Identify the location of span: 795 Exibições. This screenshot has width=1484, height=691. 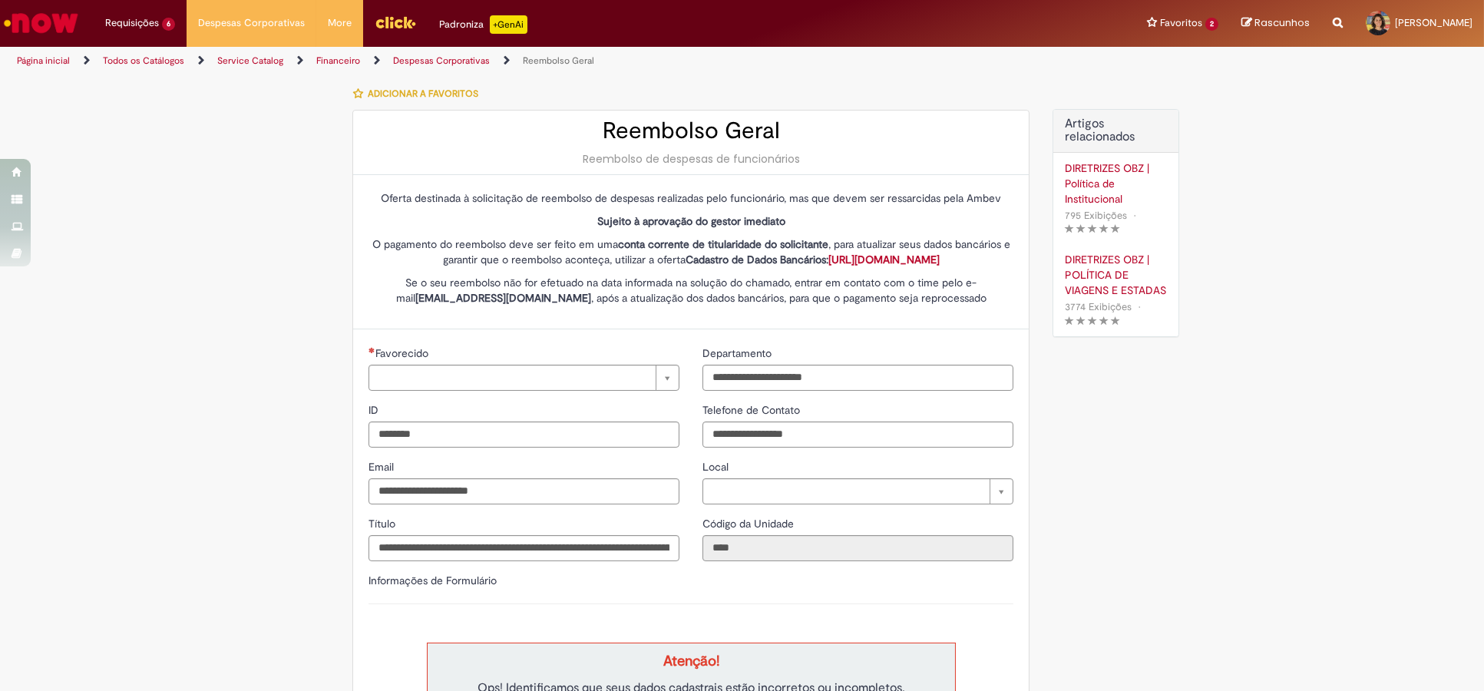
(1095, 215).